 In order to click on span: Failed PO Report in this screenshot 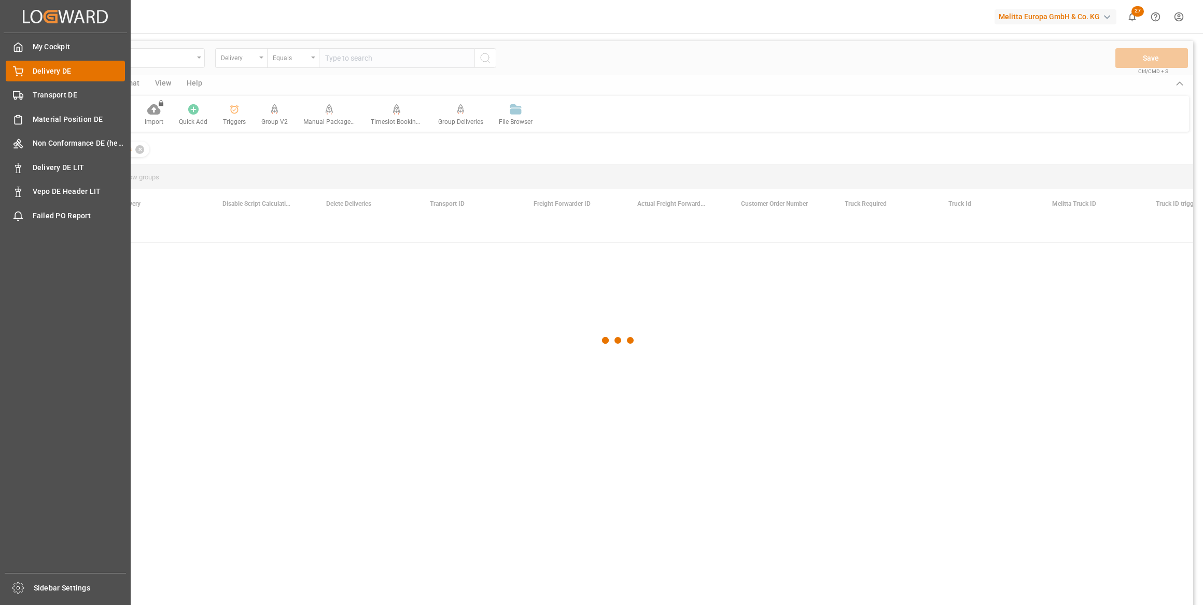, I will do `click(79, 216)`.